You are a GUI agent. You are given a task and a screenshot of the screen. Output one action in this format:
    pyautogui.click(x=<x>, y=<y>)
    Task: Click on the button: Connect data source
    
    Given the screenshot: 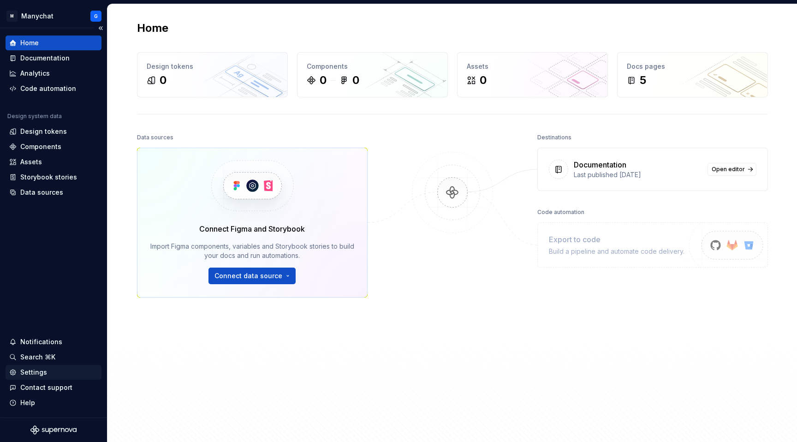 What is the action you would take?
    pyautogui.click(x=252, y=276)
    